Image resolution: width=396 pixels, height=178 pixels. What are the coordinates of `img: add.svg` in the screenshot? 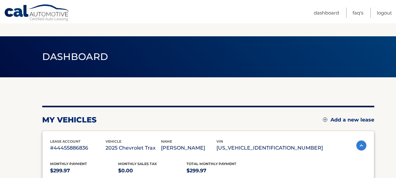 It's located at (325, 120).